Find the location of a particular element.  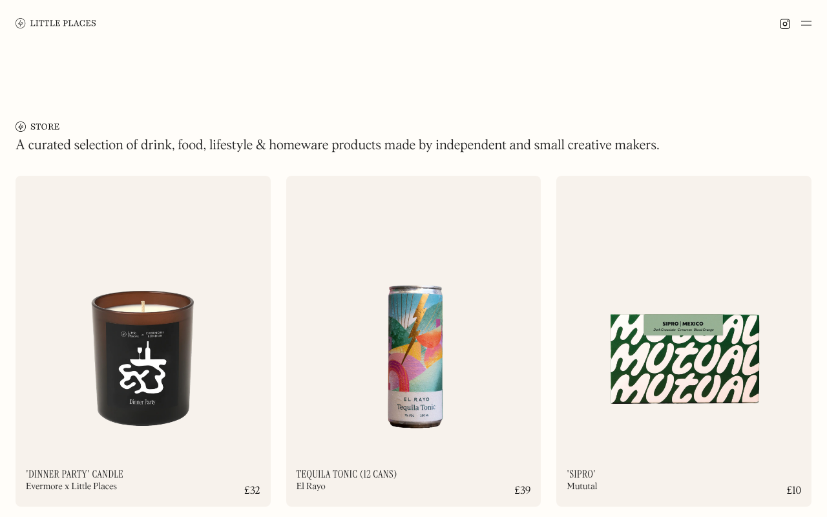

img: 6821a401155898ffc9efaafb_Evermore.png is located at coordinates (143, 314).